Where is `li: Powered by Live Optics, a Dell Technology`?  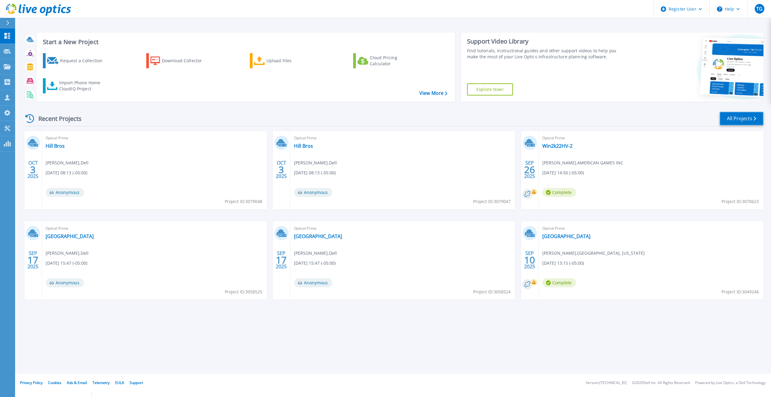
li: Powered by Live Optics, a Dell Technology is located at coordinates (731, 383).